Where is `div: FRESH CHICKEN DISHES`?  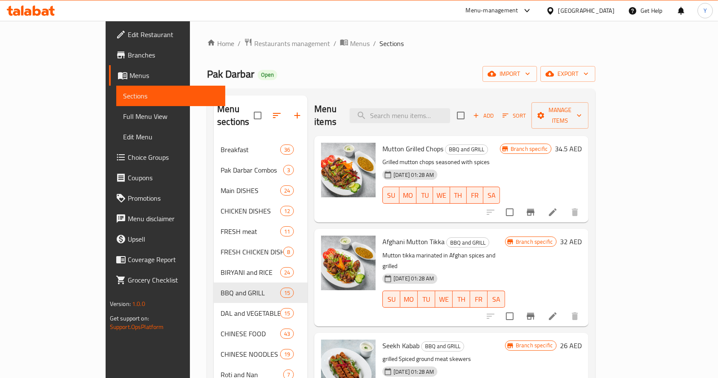 div: FRESH CHICKEN DISHES is located at coordinates (252, 252).